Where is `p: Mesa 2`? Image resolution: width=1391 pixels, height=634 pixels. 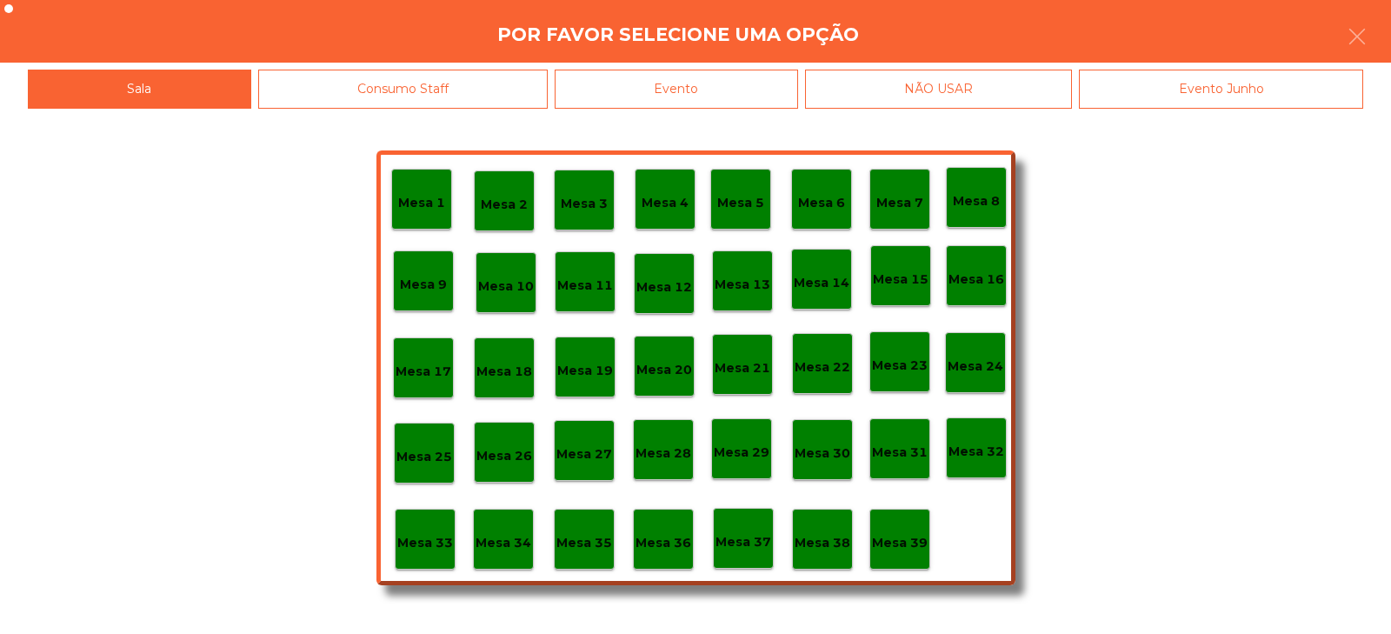
p: Mesa 2 is located at coordinates (504, 204).